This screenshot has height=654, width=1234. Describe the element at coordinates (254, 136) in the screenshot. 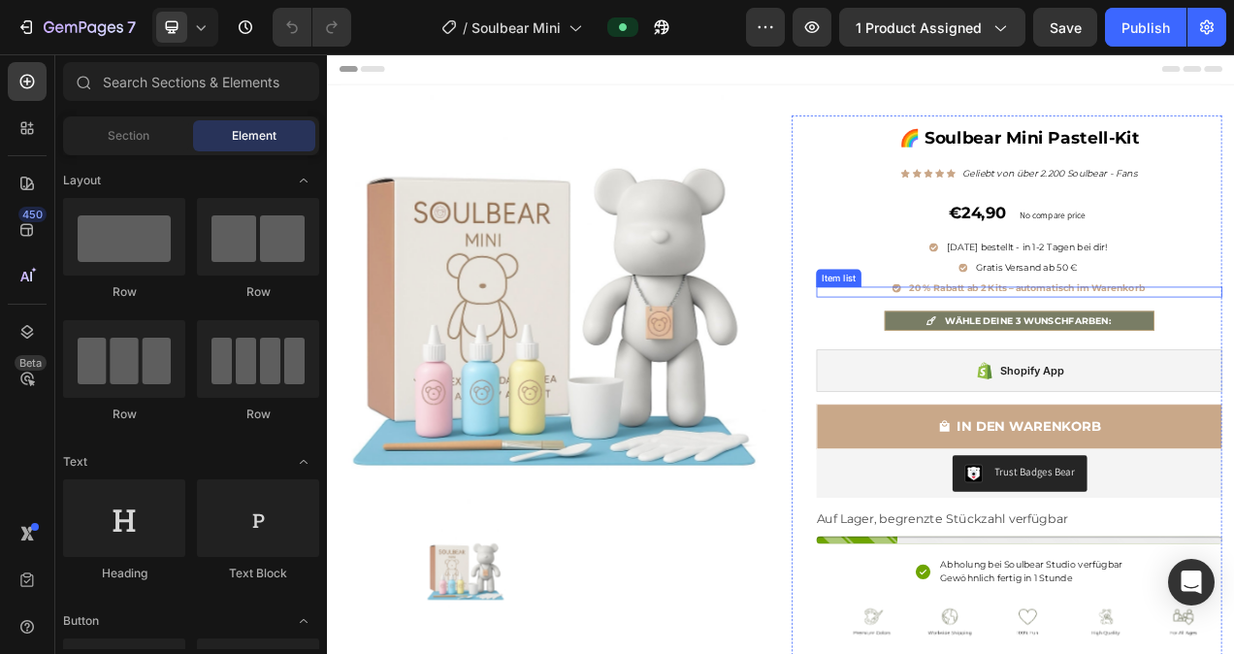

I see `span: Element` at that location.